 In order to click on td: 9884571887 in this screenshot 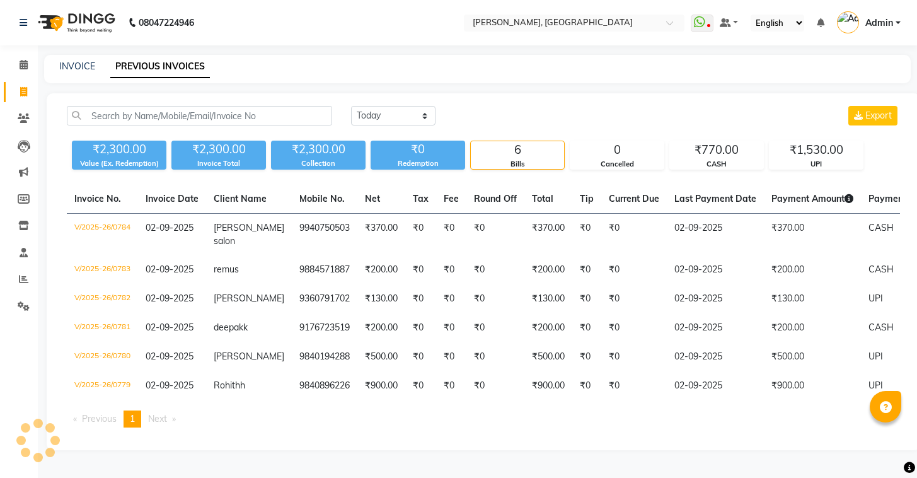, I will do `click(325, 270)`.